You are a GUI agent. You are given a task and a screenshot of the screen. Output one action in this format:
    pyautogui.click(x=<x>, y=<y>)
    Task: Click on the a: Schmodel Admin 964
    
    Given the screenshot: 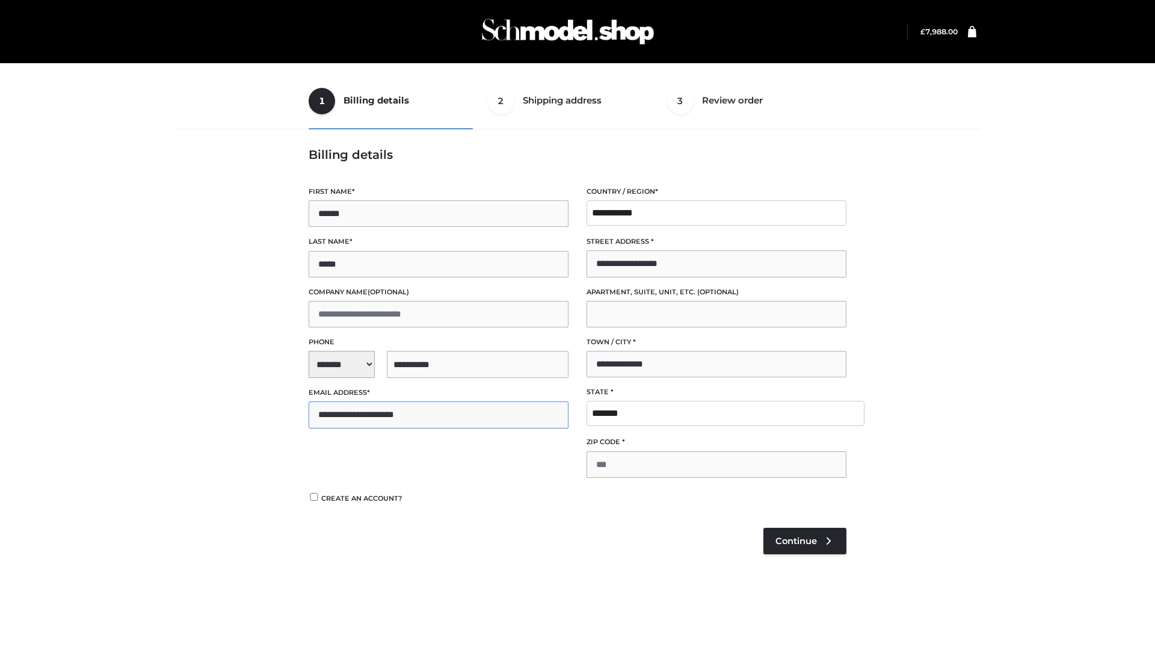 What is the action you would take?
    pyautogui.click(x=568, y=31)
    